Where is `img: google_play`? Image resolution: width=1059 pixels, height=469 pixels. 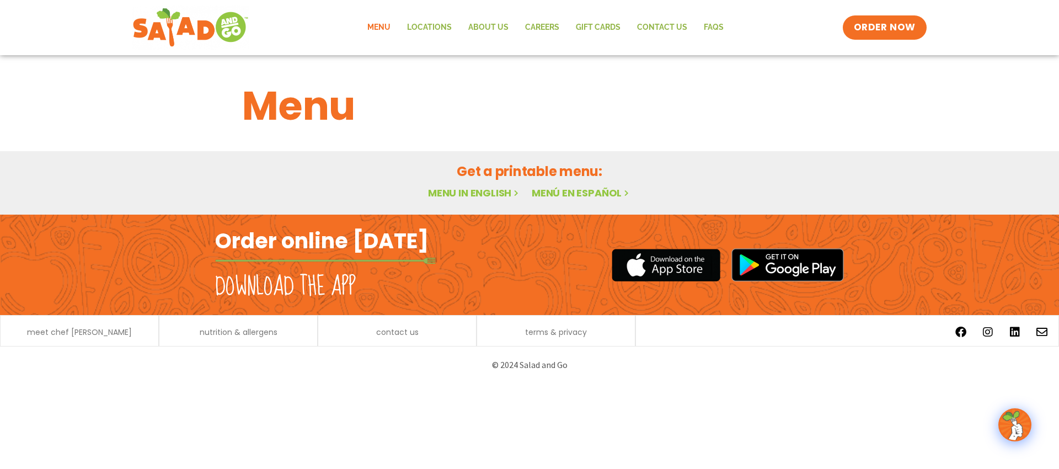
img: google_play is located at coordinates (787, 265).